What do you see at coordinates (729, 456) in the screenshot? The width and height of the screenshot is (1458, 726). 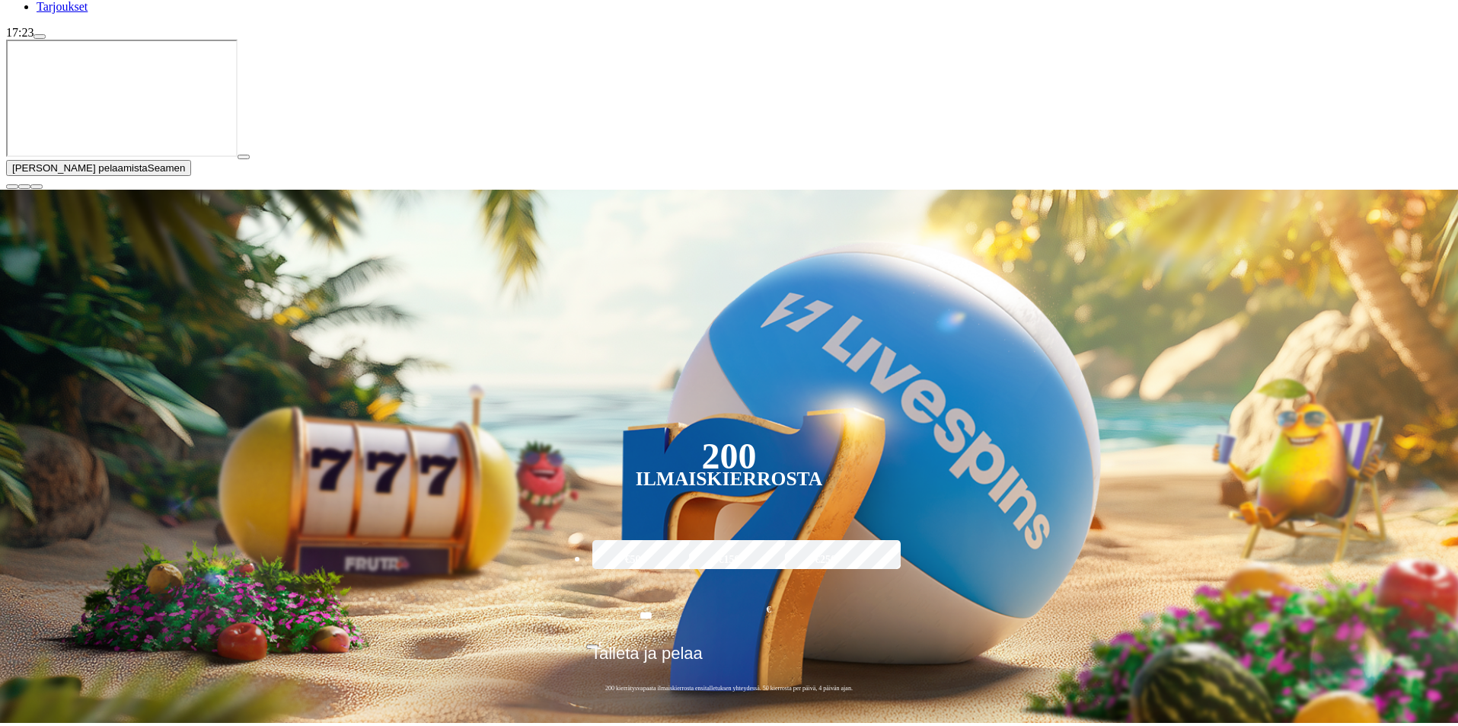 I see `div: 200` at bounding box center [729, 456].